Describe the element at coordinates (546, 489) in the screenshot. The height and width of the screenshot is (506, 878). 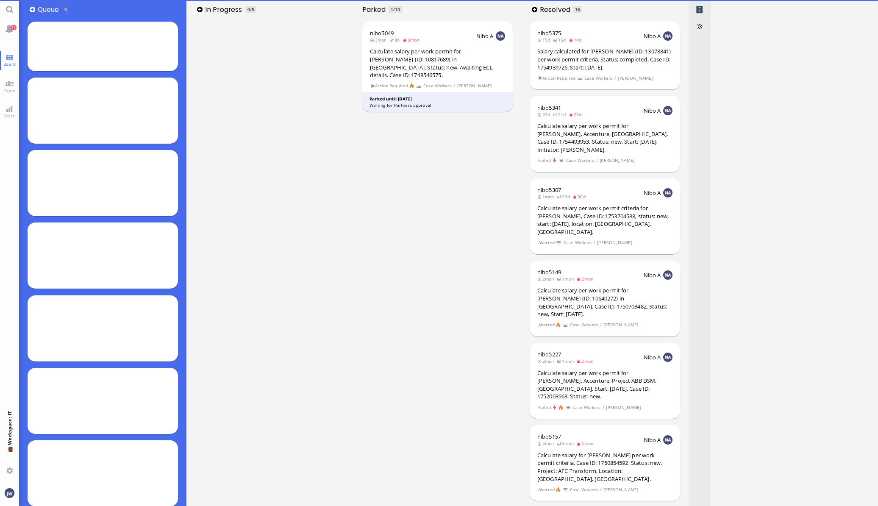
I see `span: Aborted` at that location.